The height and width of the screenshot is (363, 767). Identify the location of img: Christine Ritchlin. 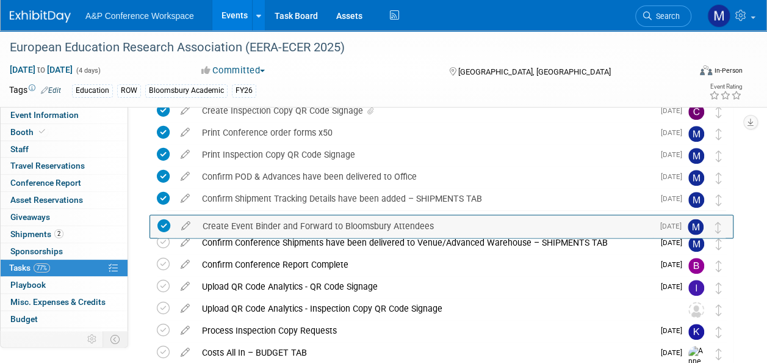
(697, 112).